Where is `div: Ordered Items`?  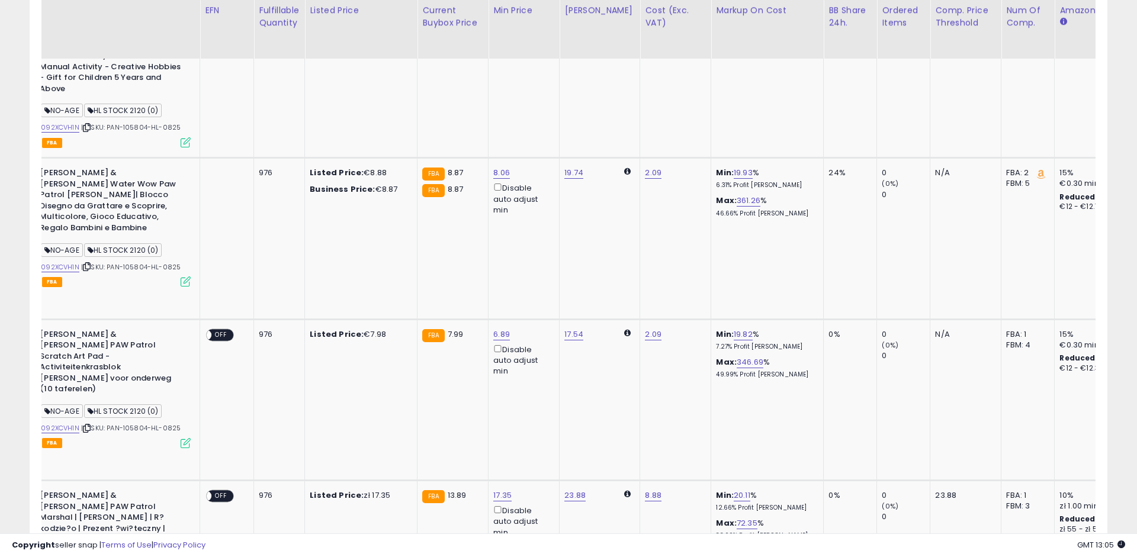
div: Ordered Items is located at coordinates (903, 17).